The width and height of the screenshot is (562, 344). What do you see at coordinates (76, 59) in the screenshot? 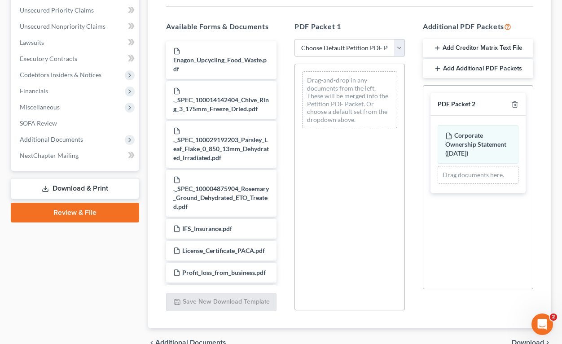
I see `a: Executory Contracts` at bounding box center [76, 59].